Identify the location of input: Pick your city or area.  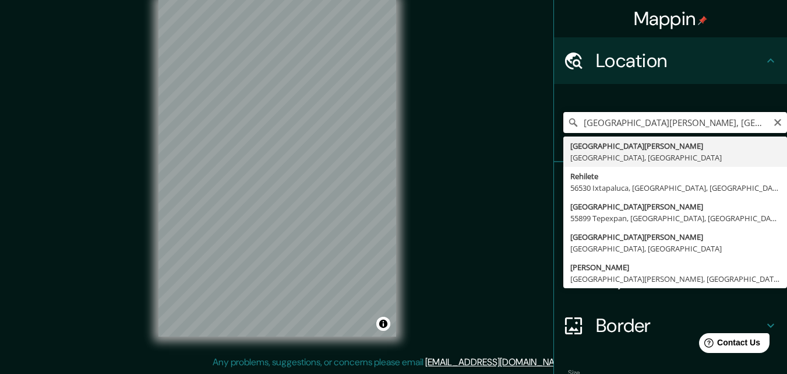
(675, 122).